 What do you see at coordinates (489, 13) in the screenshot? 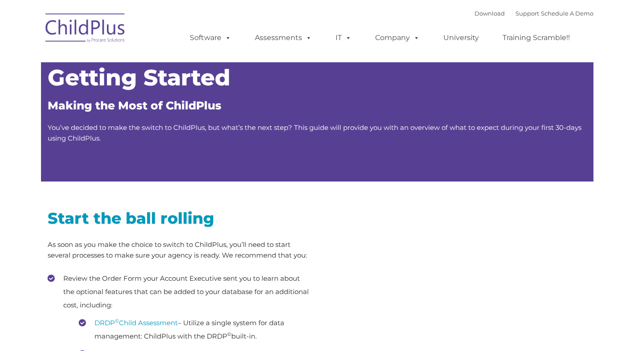
I see `a: Download` at bounding box center [489, 13].